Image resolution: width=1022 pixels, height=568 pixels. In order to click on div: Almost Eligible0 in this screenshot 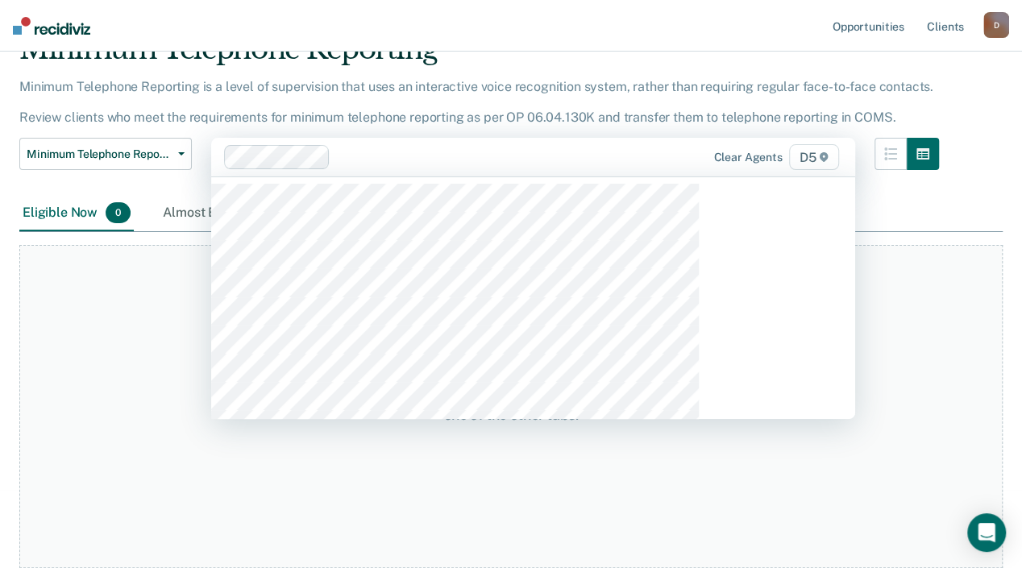, I will do `click(224, 214)`.